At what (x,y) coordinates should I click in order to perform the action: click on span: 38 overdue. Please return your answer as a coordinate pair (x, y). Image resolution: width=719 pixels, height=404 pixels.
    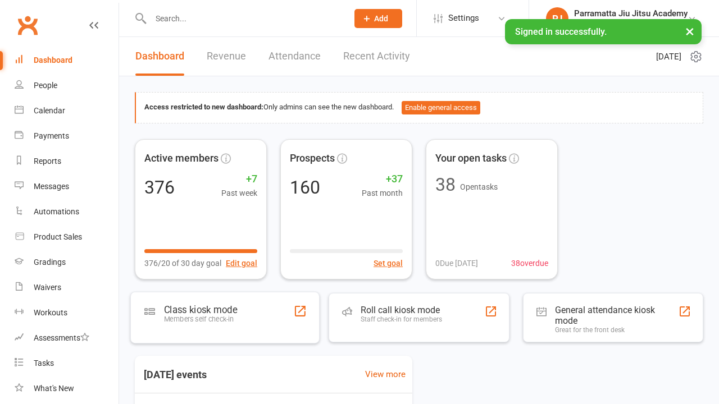
    Looking at the image, I should click on (530, 263).